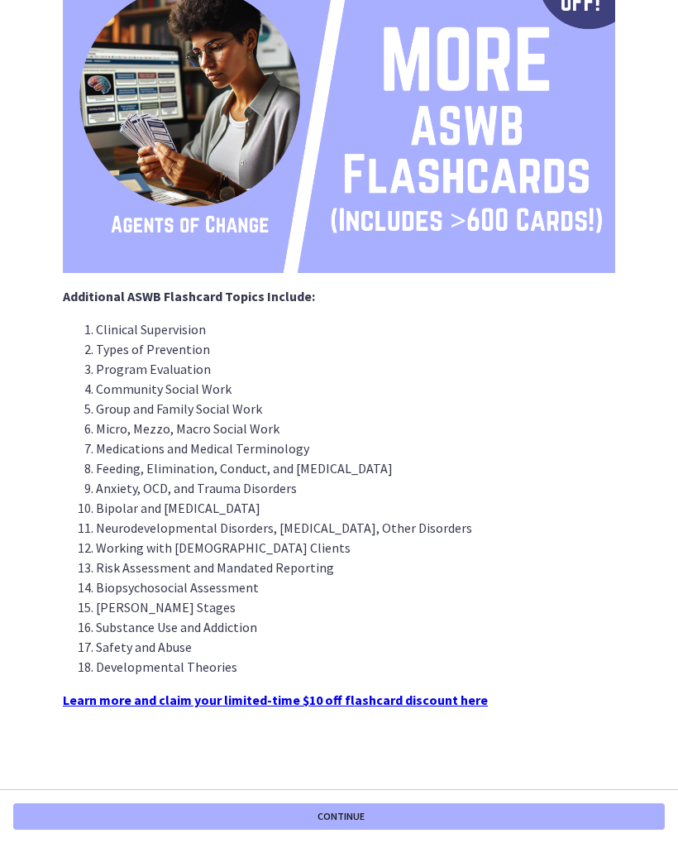  What do you see at coordinates (356, 488) in the screenshot?
I see `li: Anxiety, OCD, and Trauma Disorders` at bounding box center [356, 488].